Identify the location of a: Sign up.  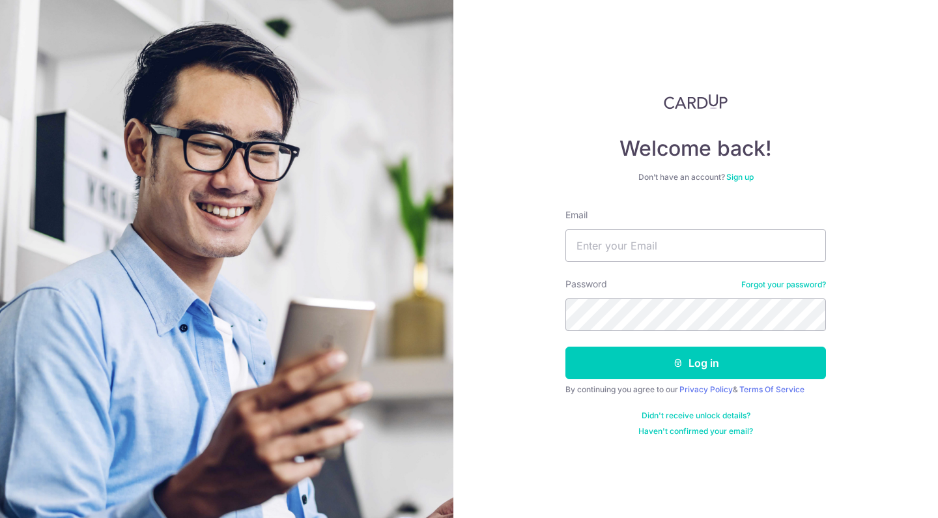
(740, 176).